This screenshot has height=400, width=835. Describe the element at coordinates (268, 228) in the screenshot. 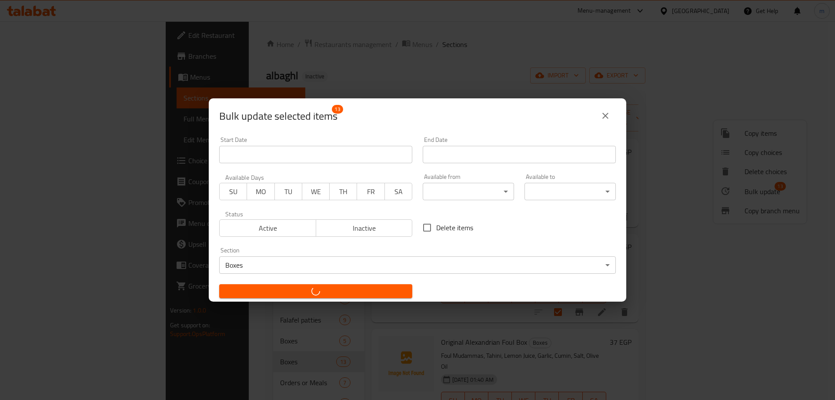

I see `span: Active` at that location.